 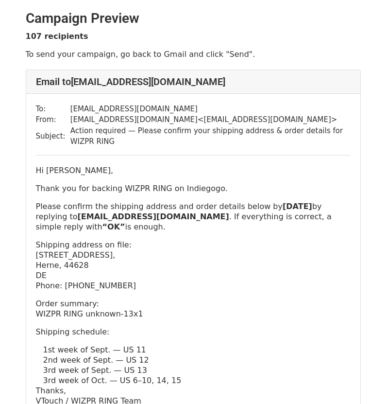 I want to click on p: Thank you for backing WIZPR RING on Indiegogo., so click(x=193, y=188).